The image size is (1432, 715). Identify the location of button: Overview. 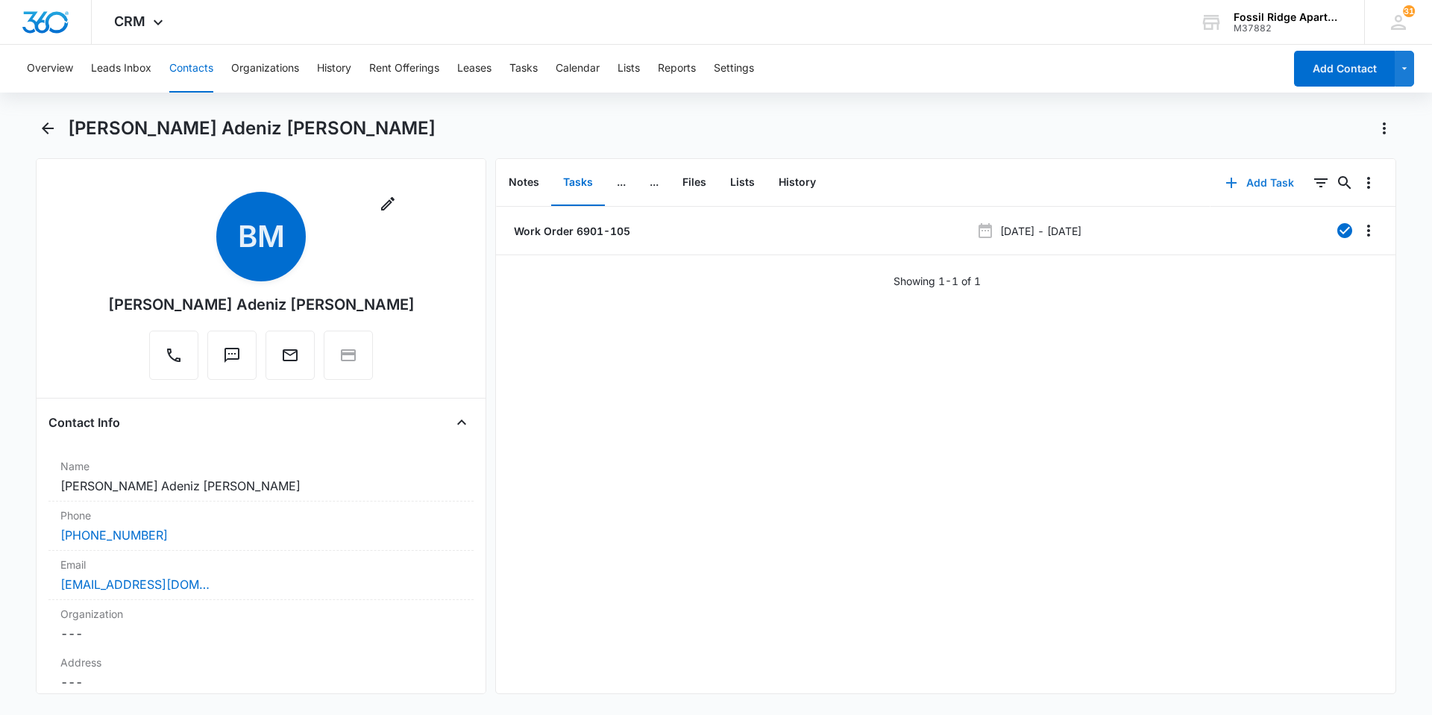
(50, 69).